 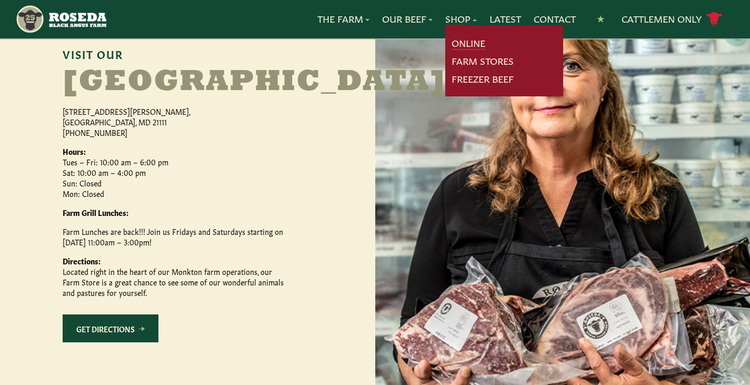 What do you see at coordinates (74, 151) in the screenshot?
I see `strong: Hours:` at bounding box center [74, 151].